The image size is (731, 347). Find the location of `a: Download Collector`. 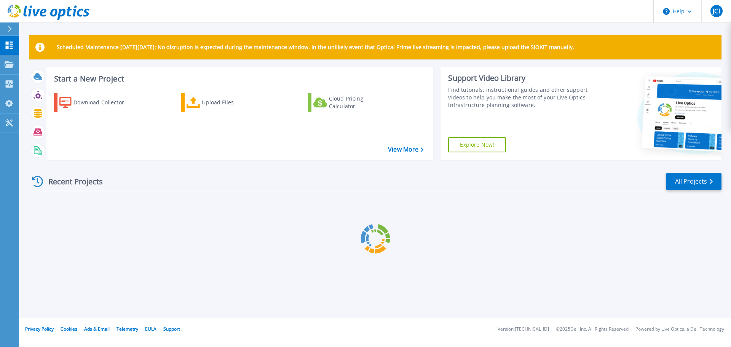

a: Download Collector is located at coordinates (96, 102).